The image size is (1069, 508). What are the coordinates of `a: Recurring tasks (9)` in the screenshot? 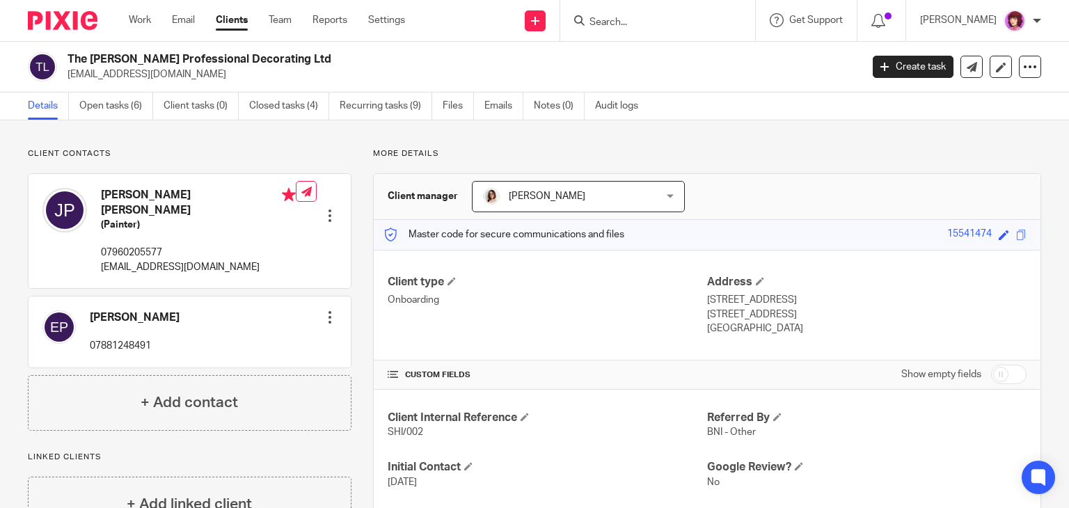 It's located at (386, 106).